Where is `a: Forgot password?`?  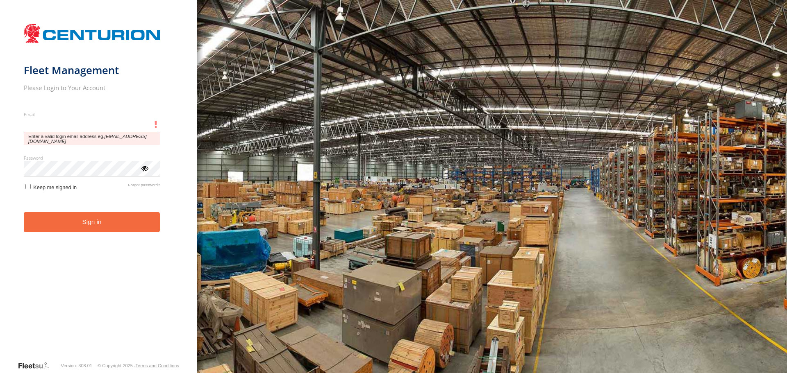 a: Forgot password? is located at coordinates (144, 187).